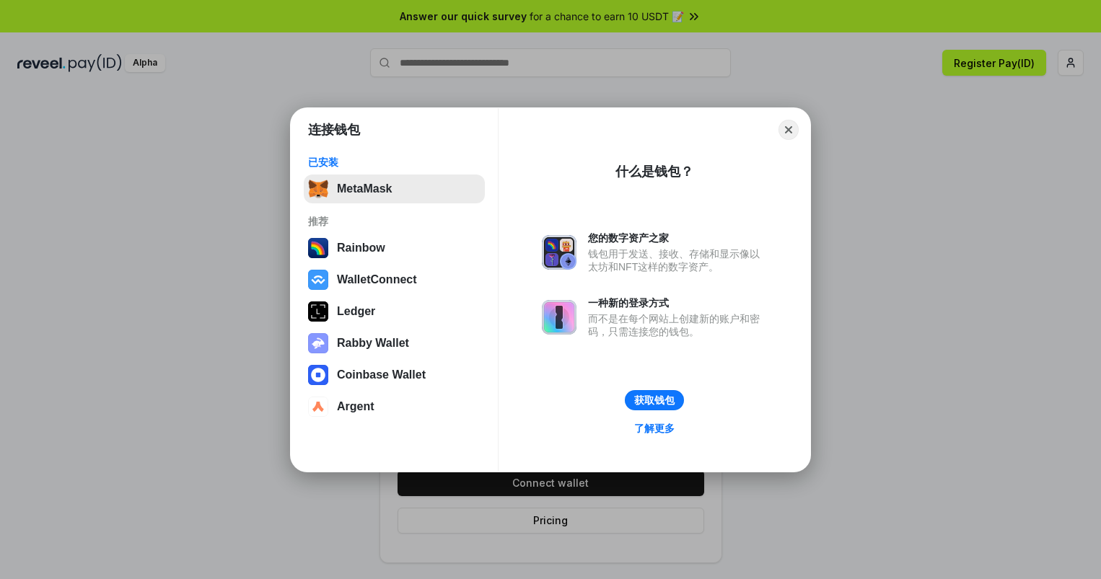 The image size is (1101, 579). Describe the element at coordinates (394, 280) in the screenshot. I see `button: WalletConnect` at that location.